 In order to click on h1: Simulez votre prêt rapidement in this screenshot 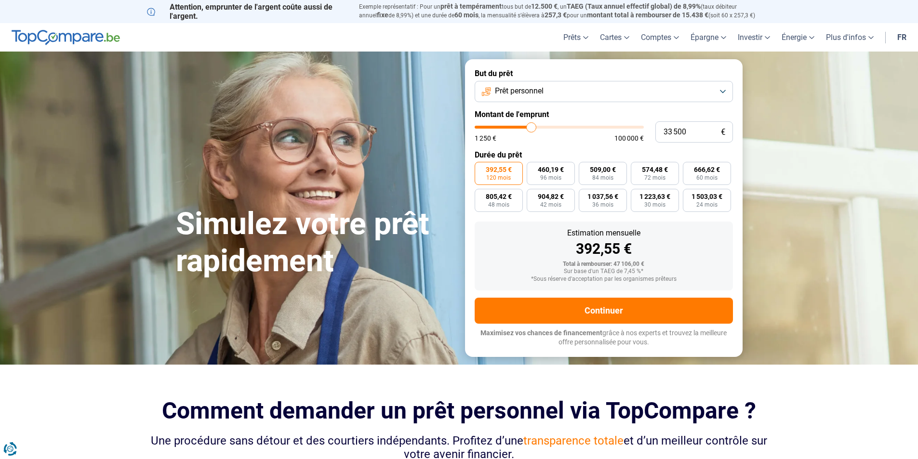, I will do `click(315, 243)`.